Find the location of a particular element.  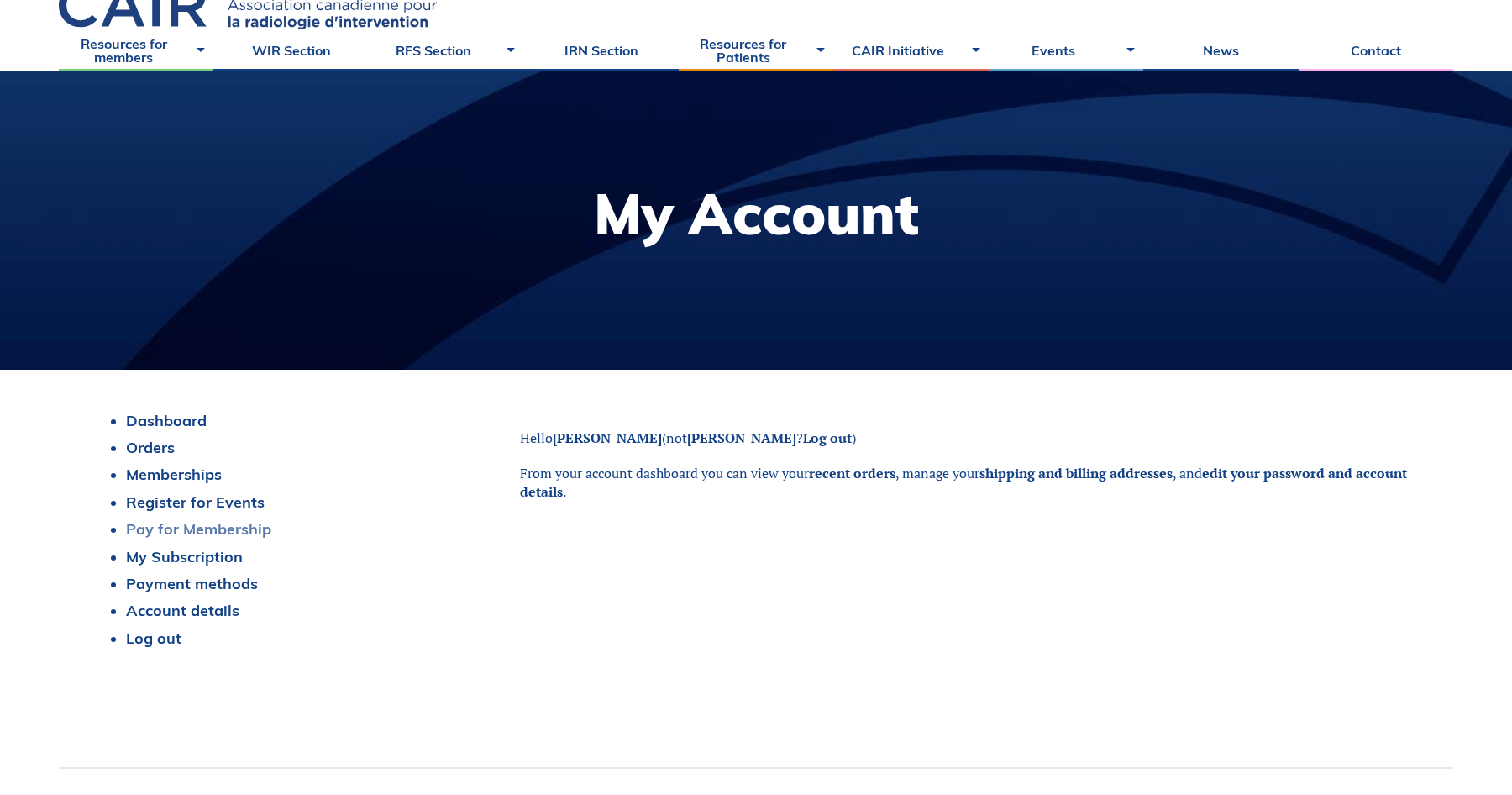

a: IRN Section is located at coordinates (601, 50).